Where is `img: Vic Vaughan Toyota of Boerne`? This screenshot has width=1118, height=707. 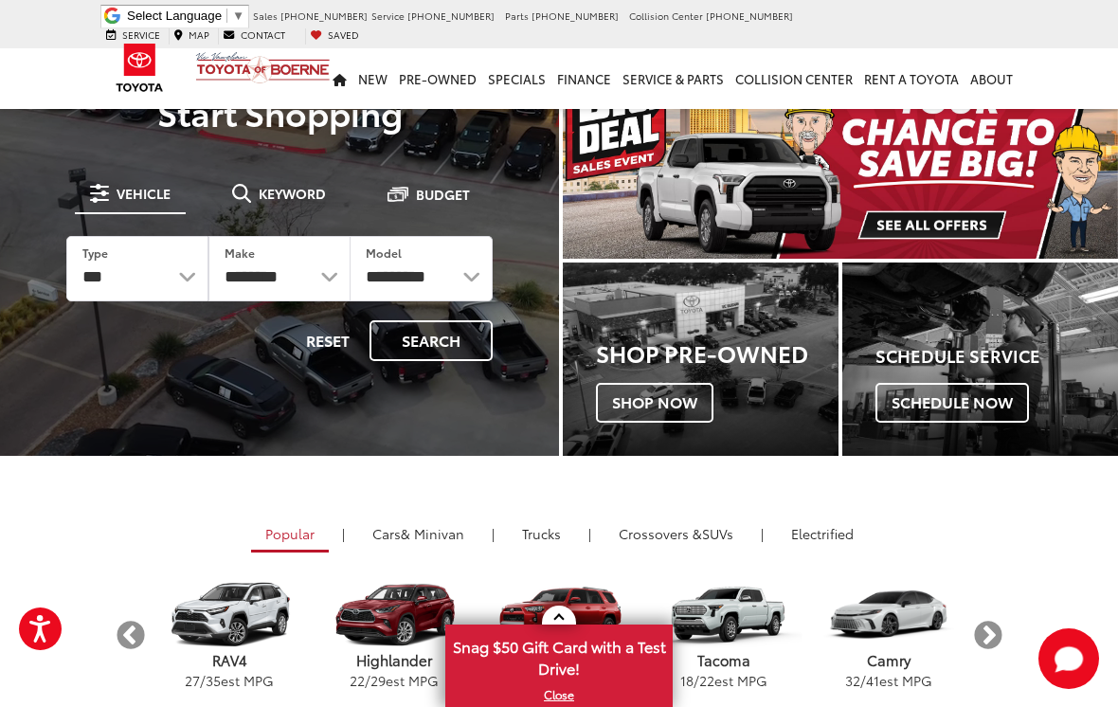 img: Vic Vaughan Toyota of Boerne is located at coordinates (262, 67).